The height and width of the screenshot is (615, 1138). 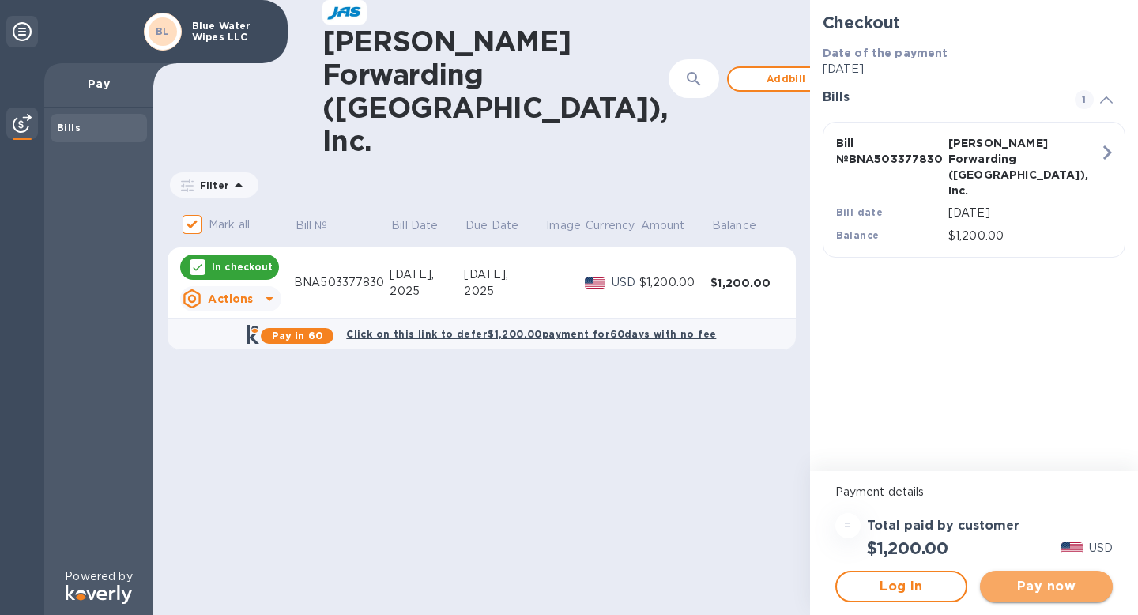 I want to click on b: Click on this link to defer $1,200.00 payment for 60 days with no fee, so click(x=531, y=333).